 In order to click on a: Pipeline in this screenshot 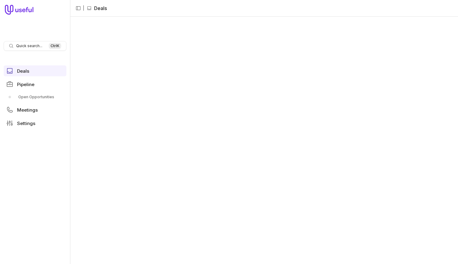, I will do `click(35, 84)`.